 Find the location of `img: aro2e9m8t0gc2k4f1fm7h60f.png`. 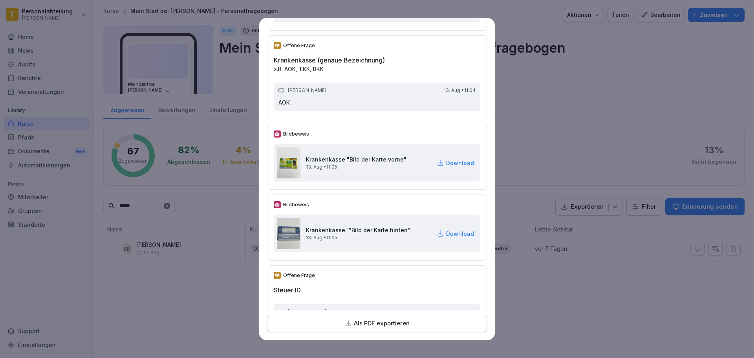

img: aro2e9m8t0gc2k4f1fm7h60f.png is located at coordinates (288, 233).